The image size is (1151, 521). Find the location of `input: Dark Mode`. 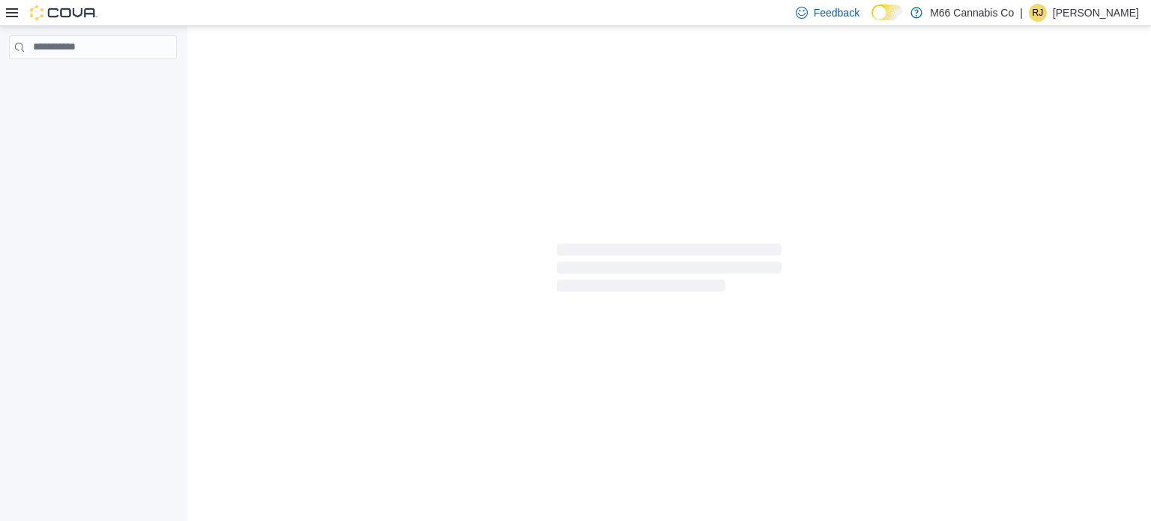

input: Dark Mode is located at coordinates (887, 12).